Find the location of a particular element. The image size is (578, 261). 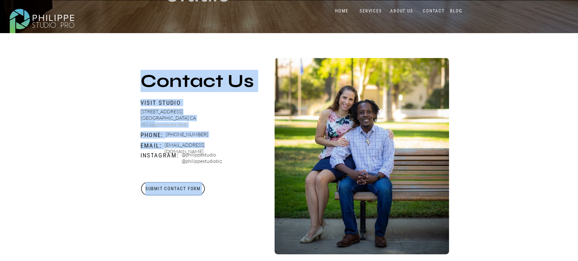

h2: Contact Us is located at coordinates (227, 83).